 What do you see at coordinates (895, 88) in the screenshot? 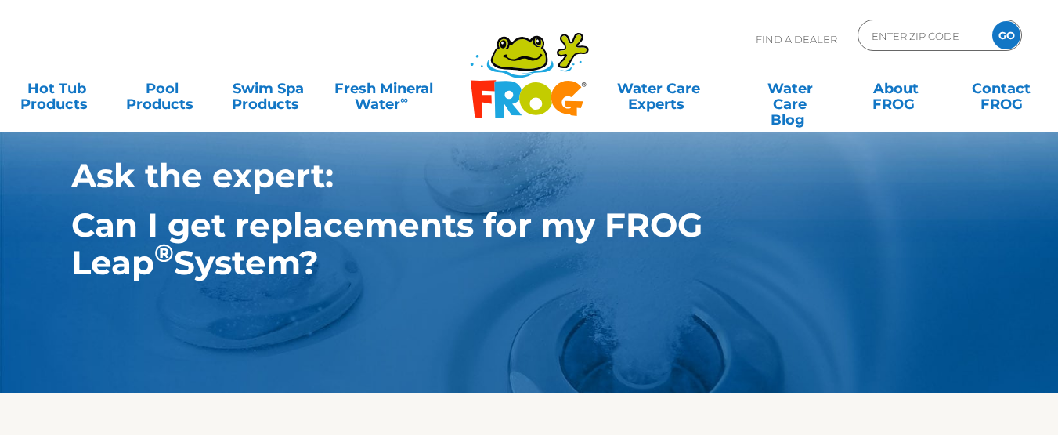
I see `a: AboutFROG` at bounding box center [895, 88].